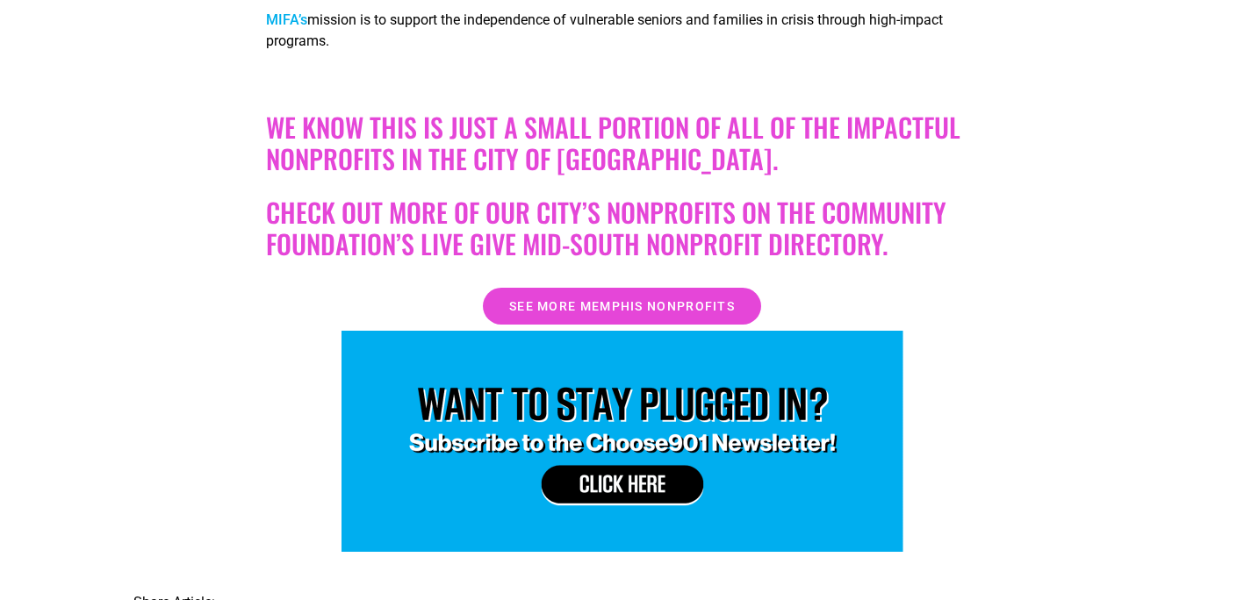 Image resolution: width=1244 pixels, height=600 pixels. I want to click on span: See More Memphis Nonprofits, so click(621, 306).